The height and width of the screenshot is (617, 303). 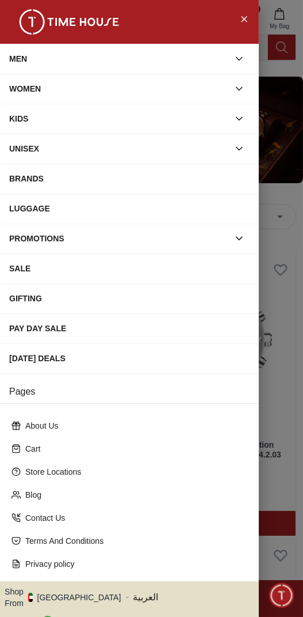 I want to click on button: Close Menu, so click(x=244, y=18).